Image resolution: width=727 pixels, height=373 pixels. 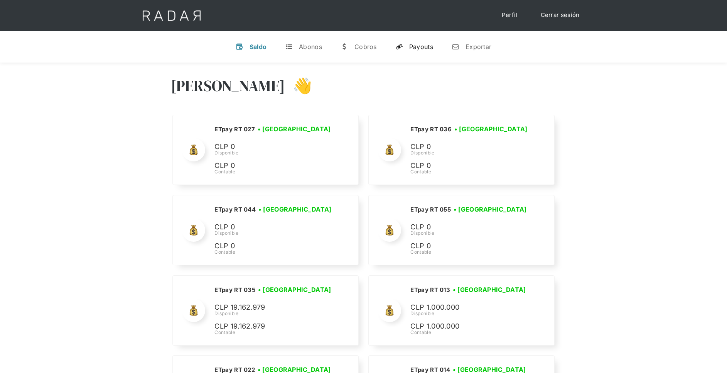 I want to click on h2: ETpay RT 027, so click(x=234, y=129).